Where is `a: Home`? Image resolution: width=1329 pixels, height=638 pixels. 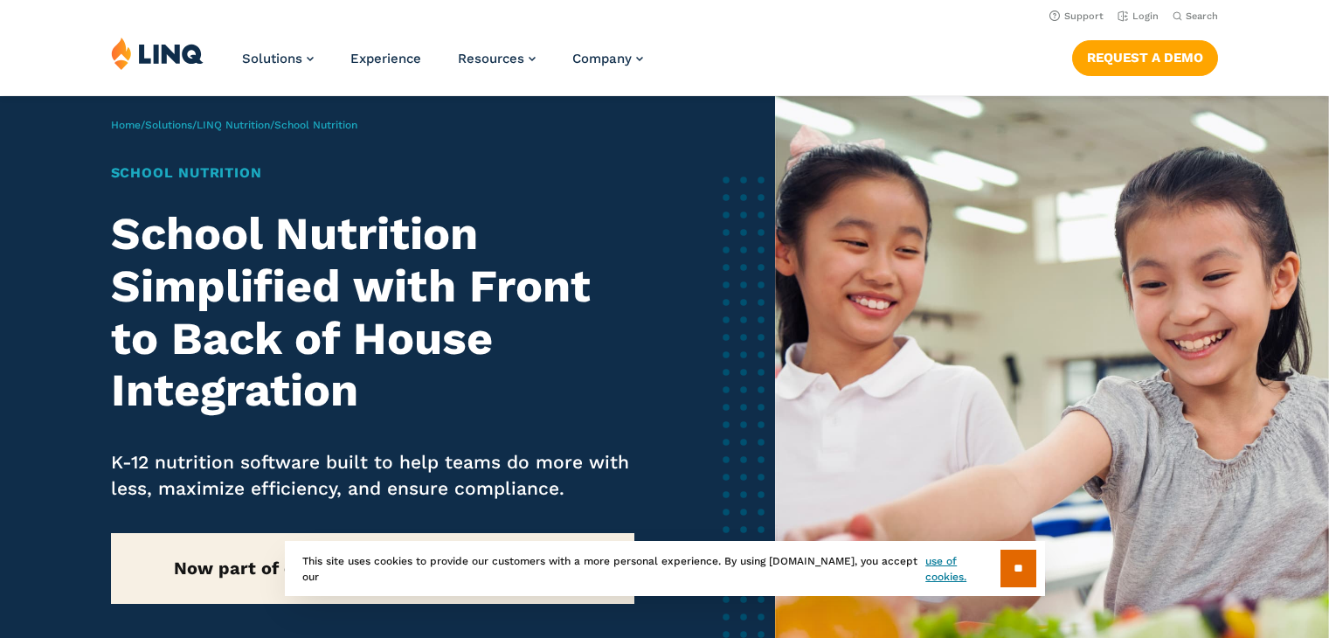 a: Home is located at coordinates (126, 125).